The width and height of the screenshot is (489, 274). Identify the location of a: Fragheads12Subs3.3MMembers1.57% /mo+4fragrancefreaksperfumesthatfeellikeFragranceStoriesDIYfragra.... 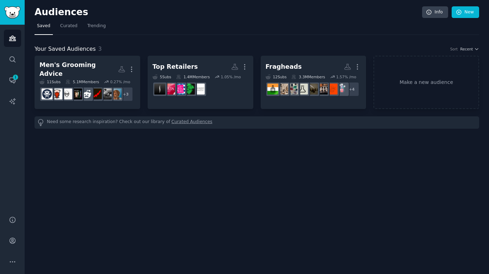
(314, 82).